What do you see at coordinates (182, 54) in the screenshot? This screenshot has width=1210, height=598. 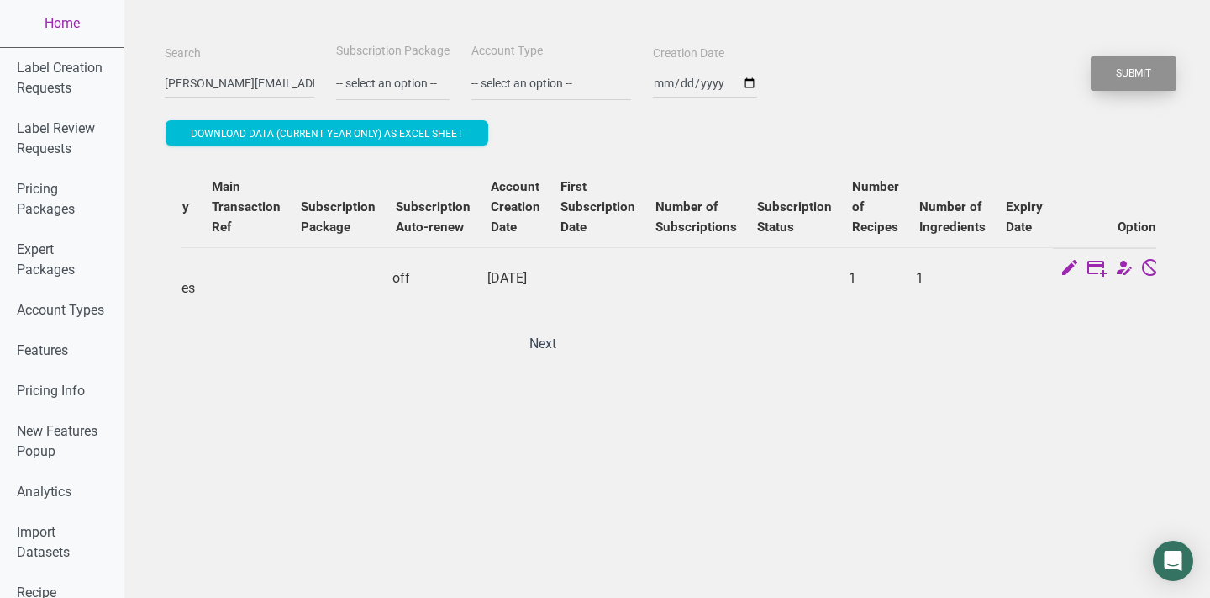 I see `label: Search` at bounding box center [182, 54].